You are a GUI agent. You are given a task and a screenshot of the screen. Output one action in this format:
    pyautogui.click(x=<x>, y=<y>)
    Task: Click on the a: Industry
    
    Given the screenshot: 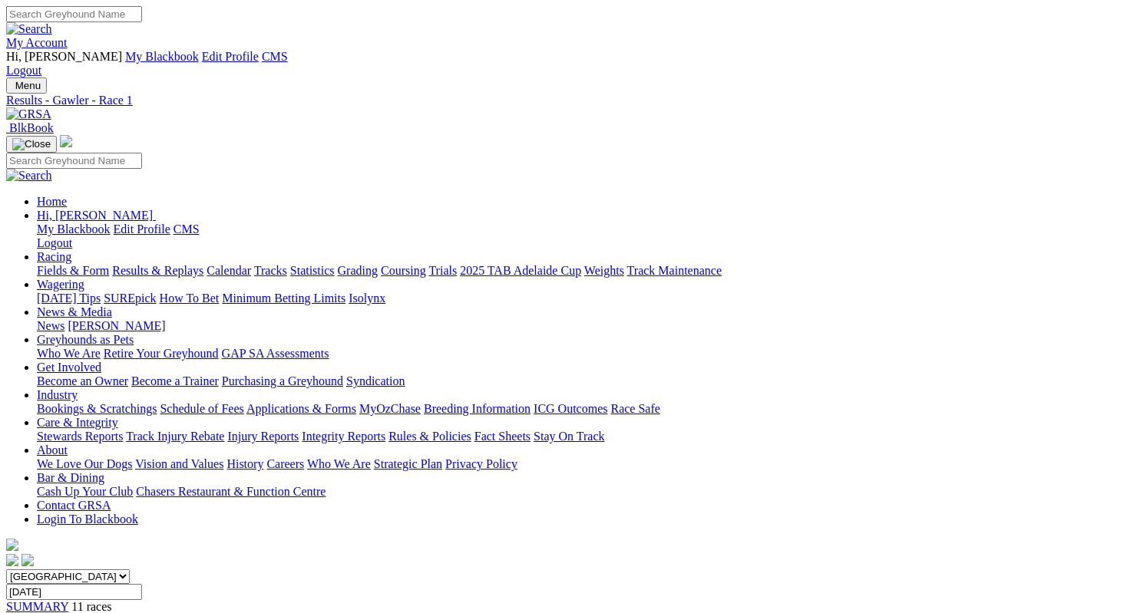 What is the action you would take?
    pyautogui.click(x=57, y=395)
    